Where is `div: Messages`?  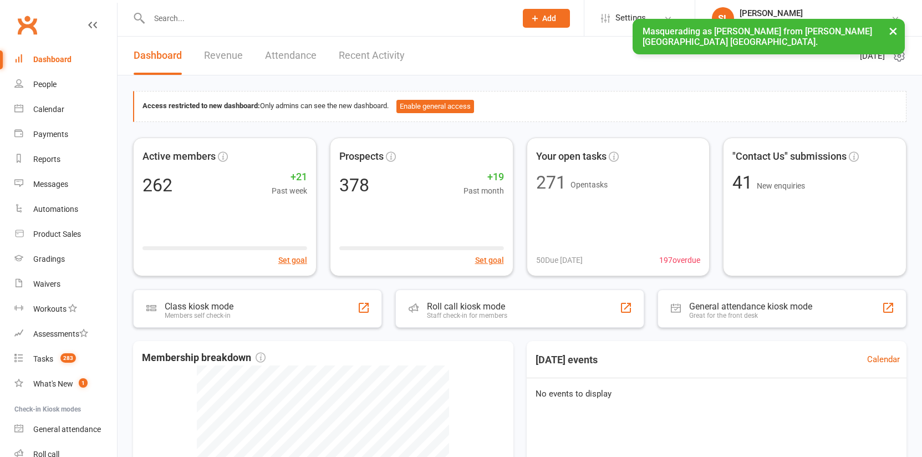
div: Messages is located at coordinates (50, 184).